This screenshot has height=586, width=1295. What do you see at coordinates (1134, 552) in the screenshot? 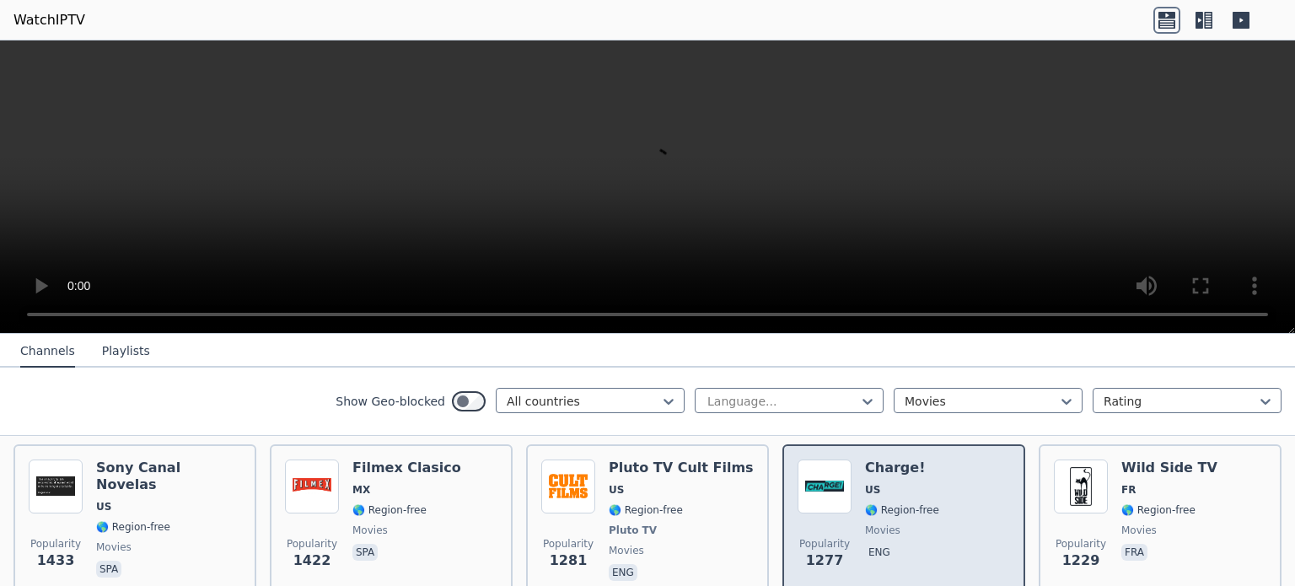
I see `p: fra` at bounding box center [1134, 552].